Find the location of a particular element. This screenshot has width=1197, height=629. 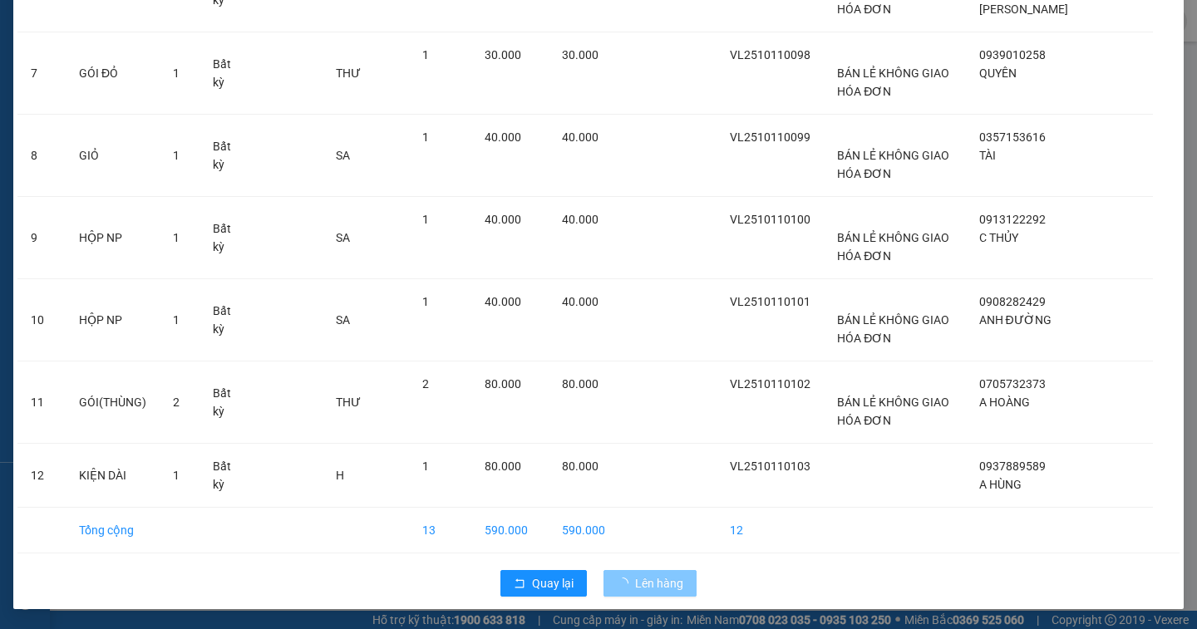

span: loading is located at coordinates (626, 583).